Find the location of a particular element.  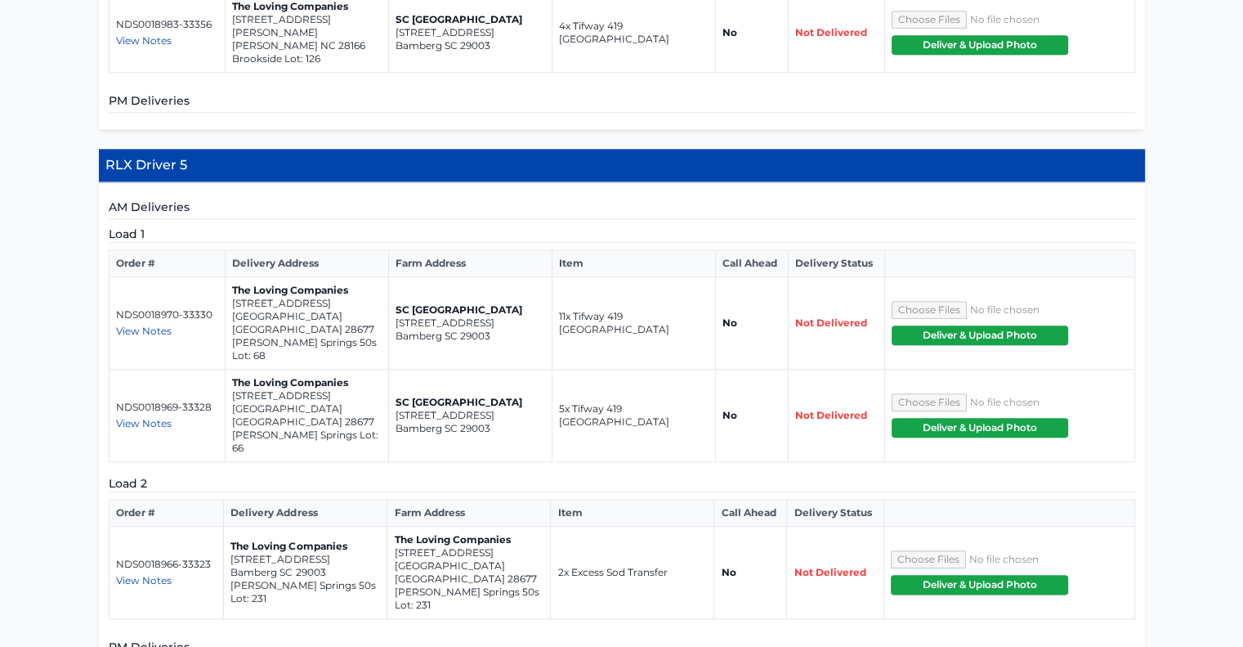

h5: AM Deliveries is located at coordinates (622, 208).